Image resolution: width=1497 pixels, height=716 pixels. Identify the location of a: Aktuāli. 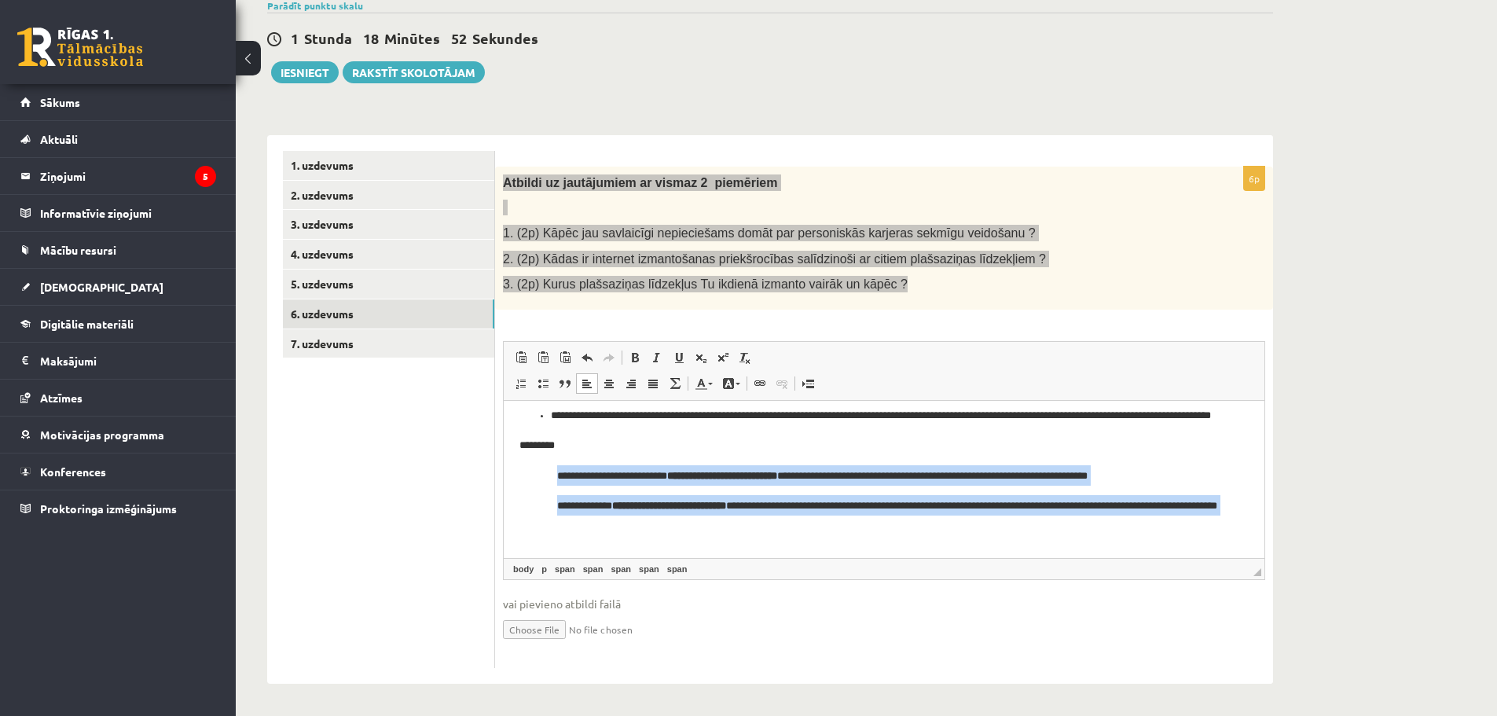
(118, 139).